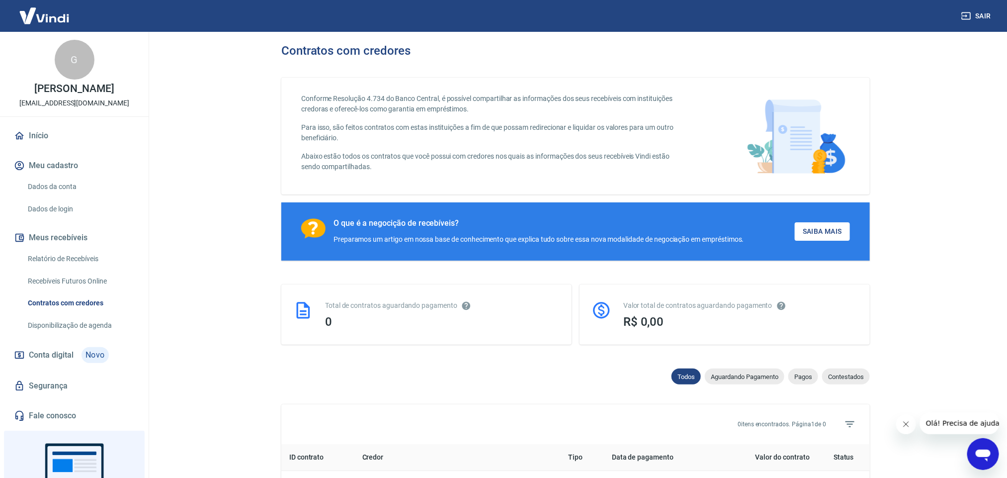 Image resolution: width=1007 pixels, height=478 pixels. I want to click on div: Contestados, so click(846, 376).